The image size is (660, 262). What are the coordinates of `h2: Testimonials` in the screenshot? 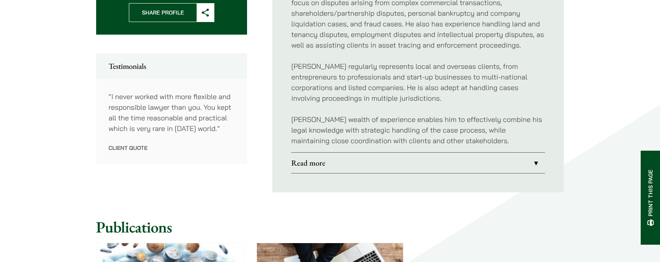 It's located at (172, 66).